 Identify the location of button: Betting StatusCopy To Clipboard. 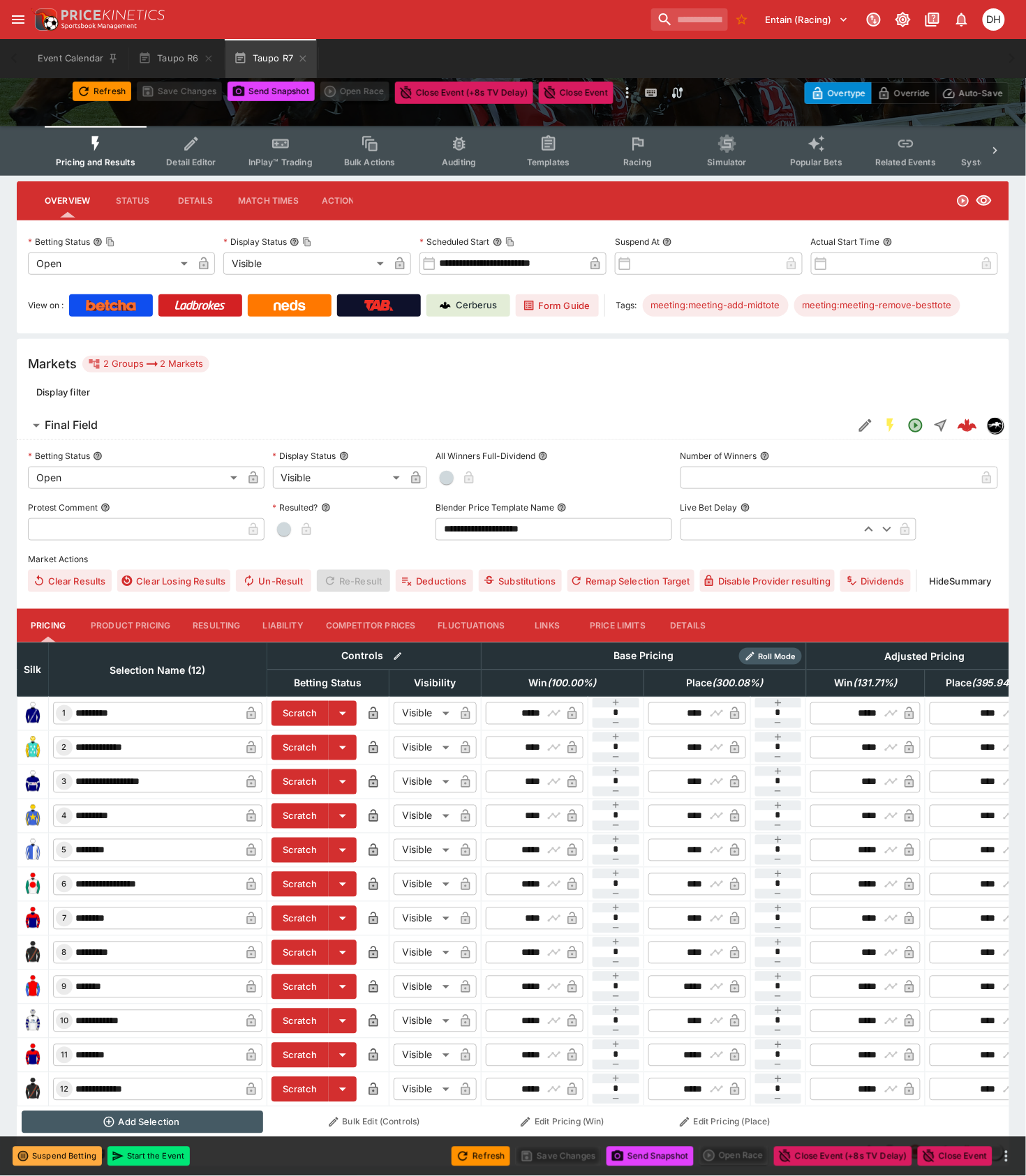
(97, 242).